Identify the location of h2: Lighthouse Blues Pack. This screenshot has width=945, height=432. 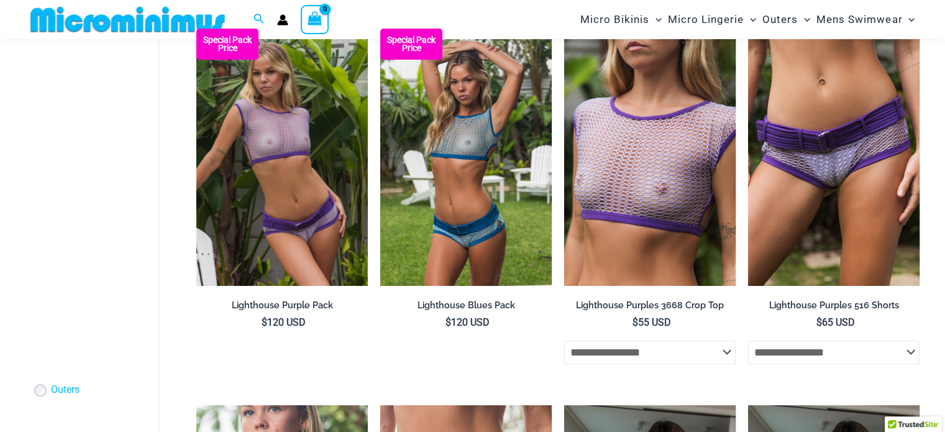
(466, 305).